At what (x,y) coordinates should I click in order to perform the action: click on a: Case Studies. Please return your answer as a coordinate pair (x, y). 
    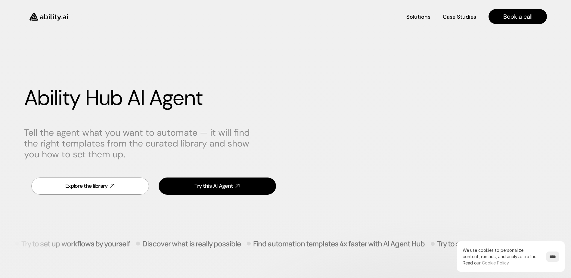
    Looking at the image, I should click on (459, 17).